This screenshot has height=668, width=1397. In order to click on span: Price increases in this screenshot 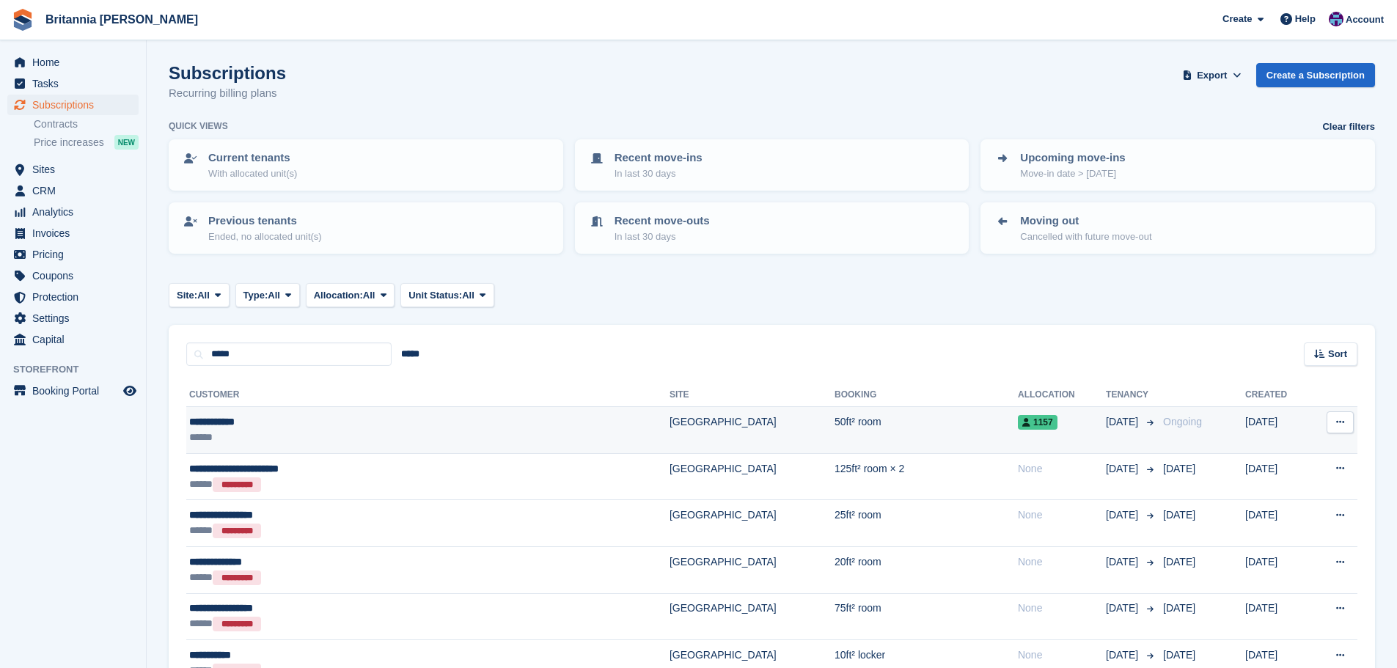, I will do `click(69, 142)`.